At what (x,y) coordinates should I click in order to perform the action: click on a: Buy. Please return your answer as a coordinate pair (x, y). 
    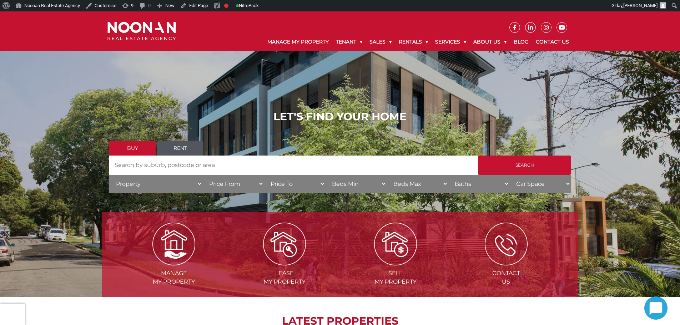
    Looking at the image, I should click on (133, 148).